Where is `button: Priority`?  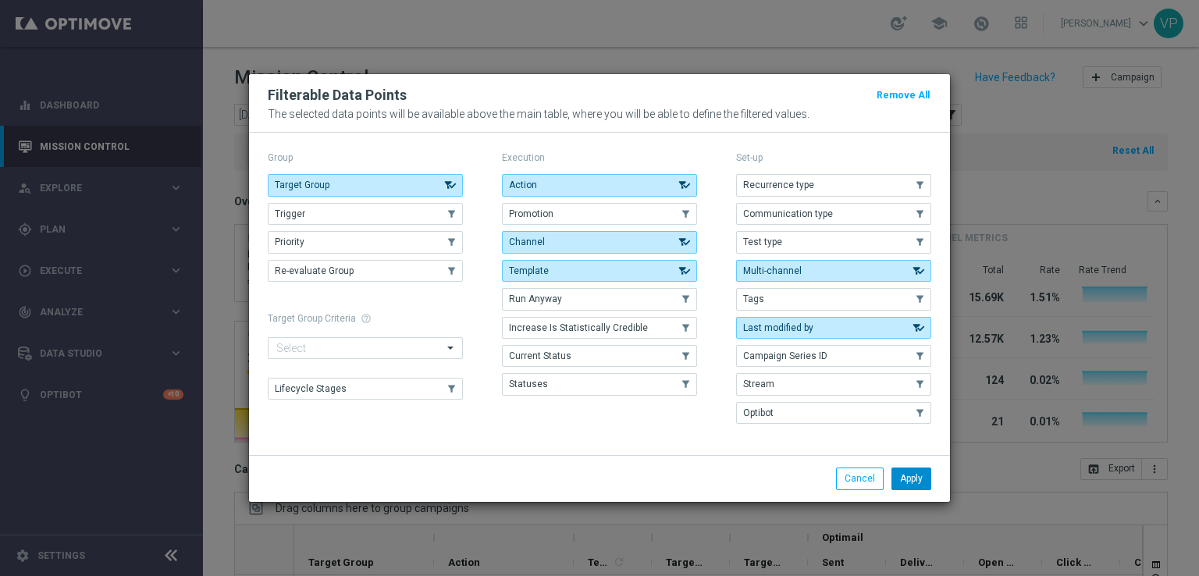
button: Priority is located at coordinates (365, 242).